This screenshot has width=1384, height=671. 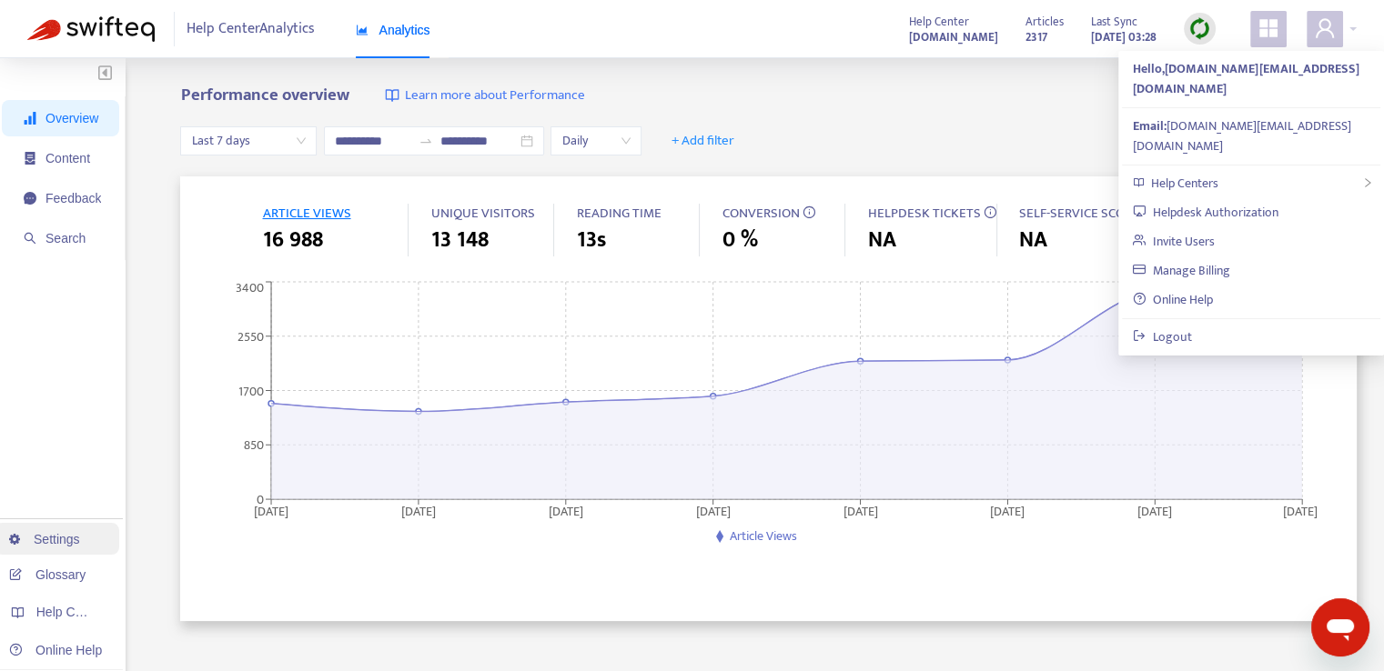 What do you see at coordinates (482, 213) in the screenshot?
I see `span: UNIQUE VISITORS` at bounding box center [482, 213].